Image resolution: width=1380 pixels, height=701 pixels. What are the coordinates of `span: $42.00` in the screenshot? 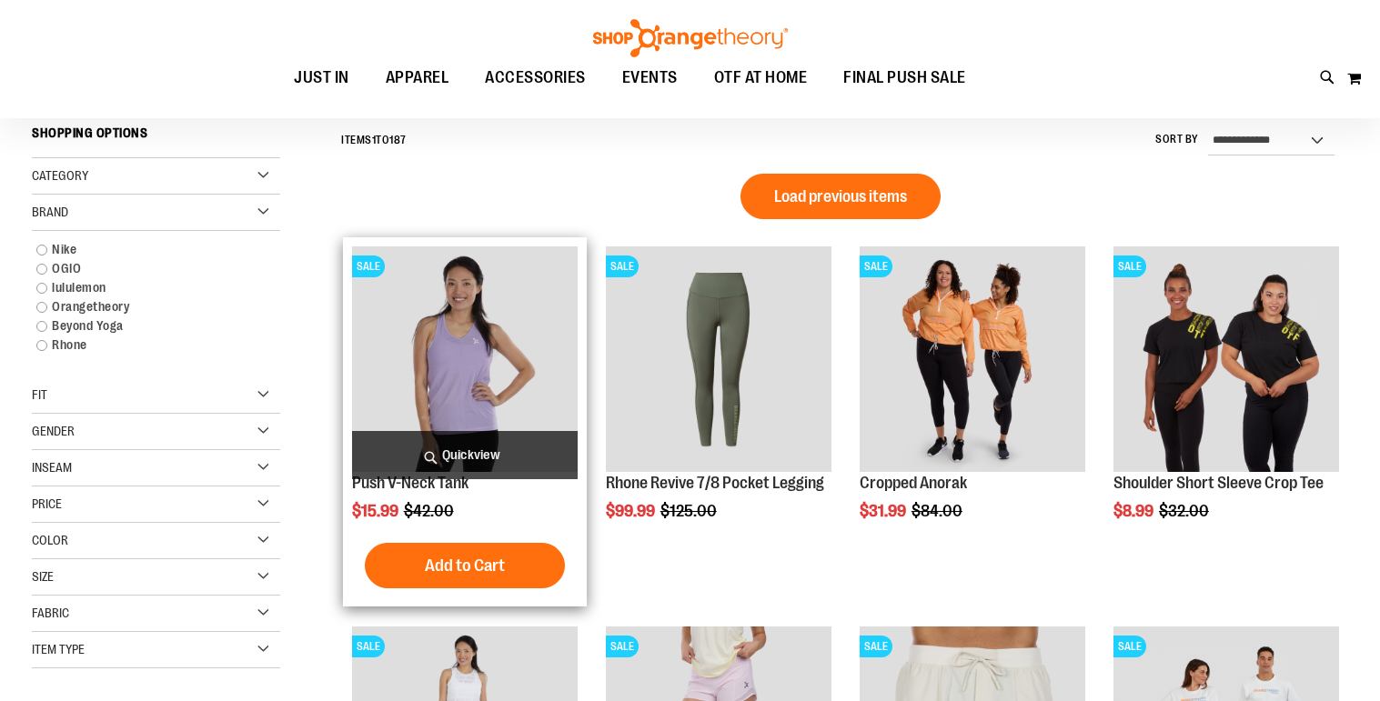 It's located at (430, 511).